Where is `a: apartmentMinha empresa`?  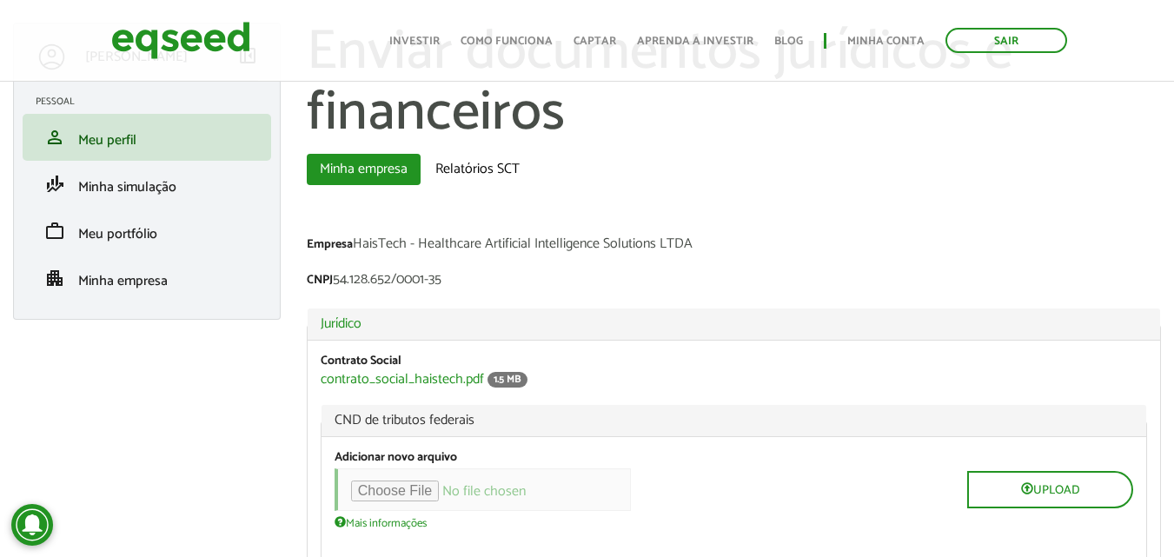 a: apartmentMinha empresa is located at coordinates (147, 278).